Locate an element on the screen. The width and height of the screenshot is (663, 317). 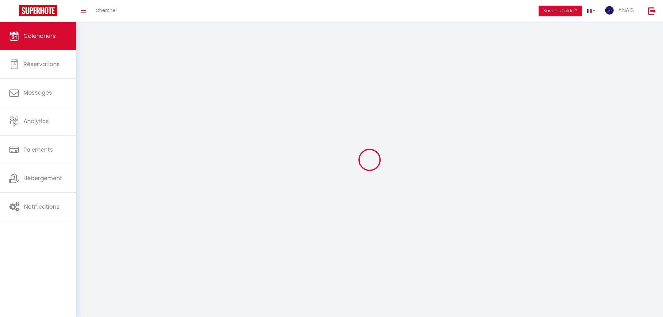
button: Besoin d'aide ? is located at coordinates (560, 11).